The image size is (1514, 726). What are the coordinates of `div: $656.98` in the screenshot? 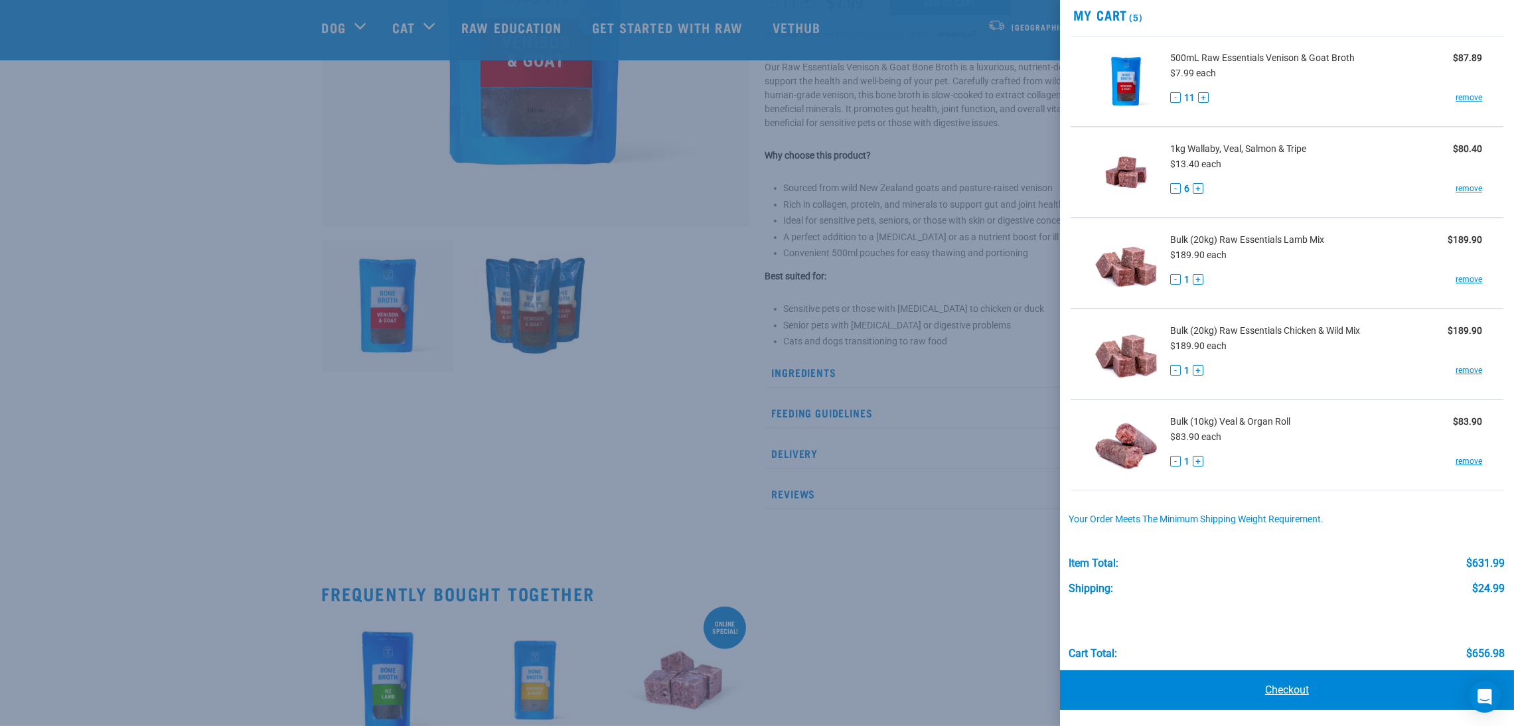 It's located at (1486, 654).